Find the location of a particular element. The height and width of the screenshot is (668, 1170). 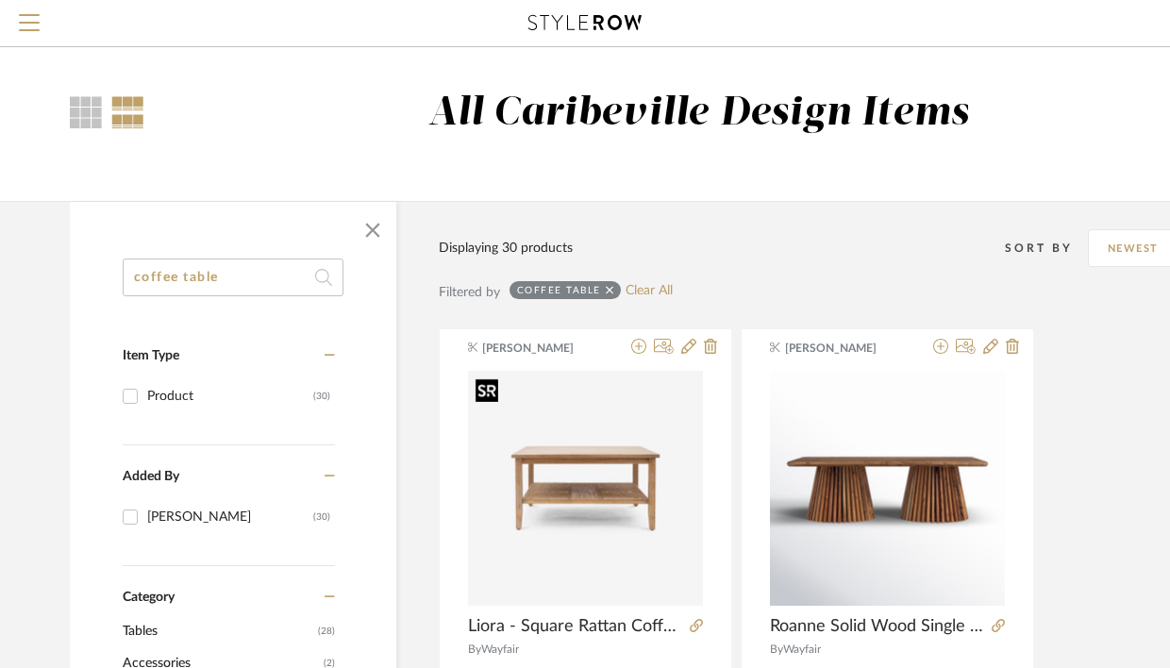

span: Added By is located at coordinates (151, 477).